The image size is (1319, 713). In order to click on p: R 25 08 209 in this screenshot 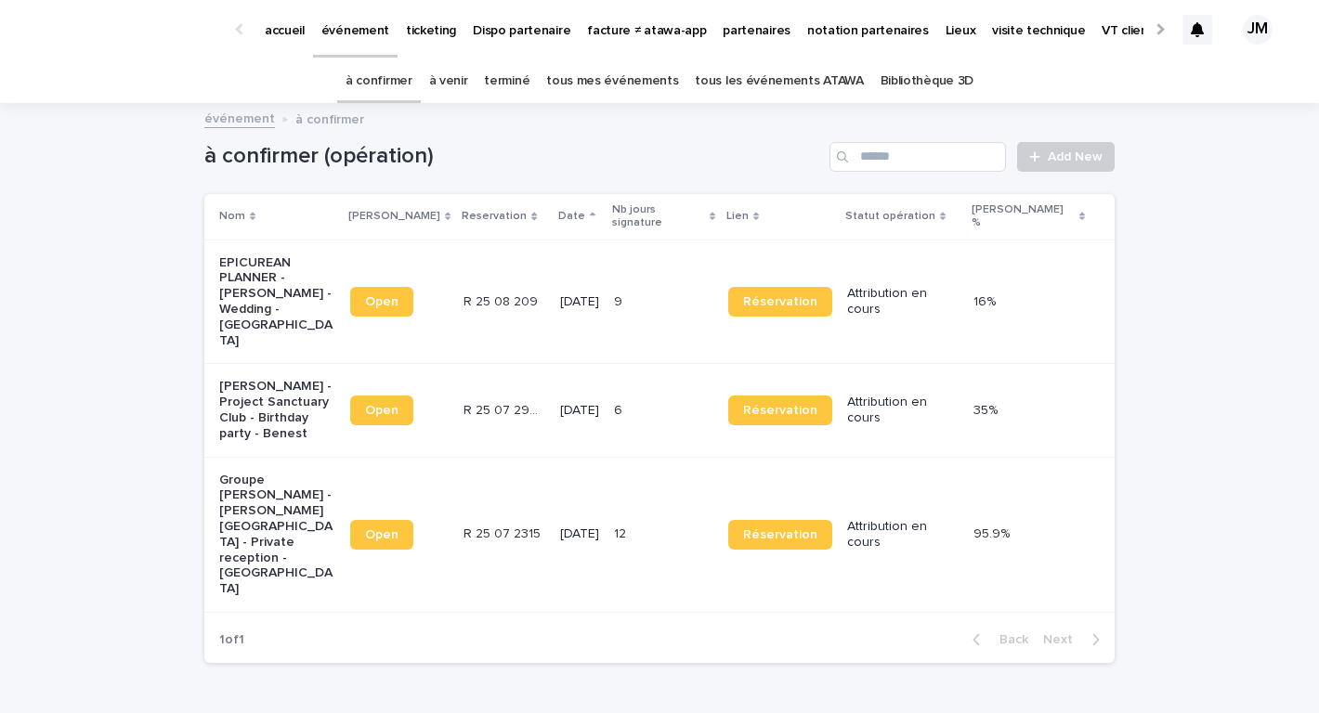, I will do `click(502, 300)`.